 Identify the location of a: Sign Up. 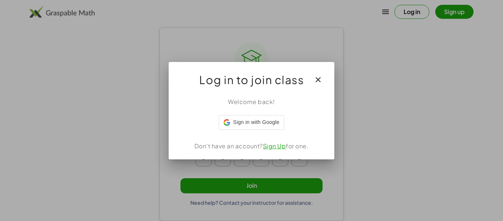
(275, 146).